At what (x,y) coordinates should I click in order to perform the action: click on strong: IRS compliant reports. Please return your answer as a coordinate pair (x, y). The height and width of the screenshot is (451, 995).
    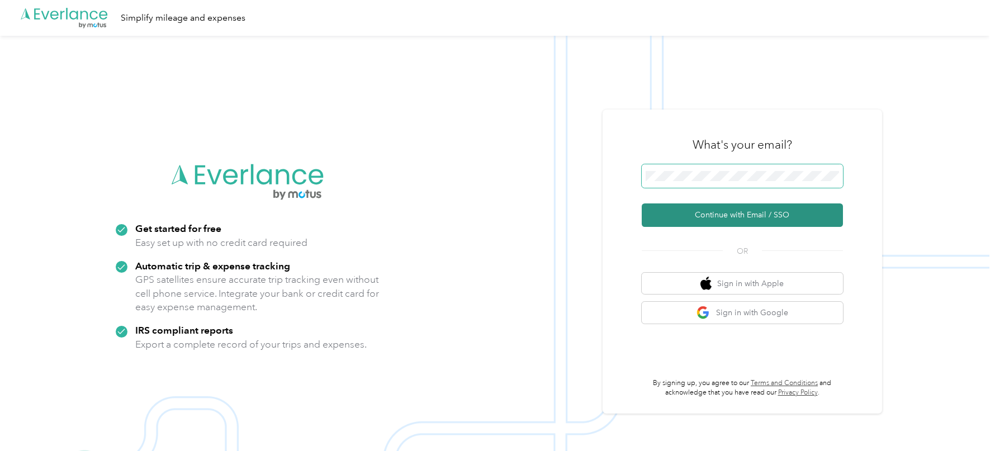
    Looking at the image, I should click on (184, 330).